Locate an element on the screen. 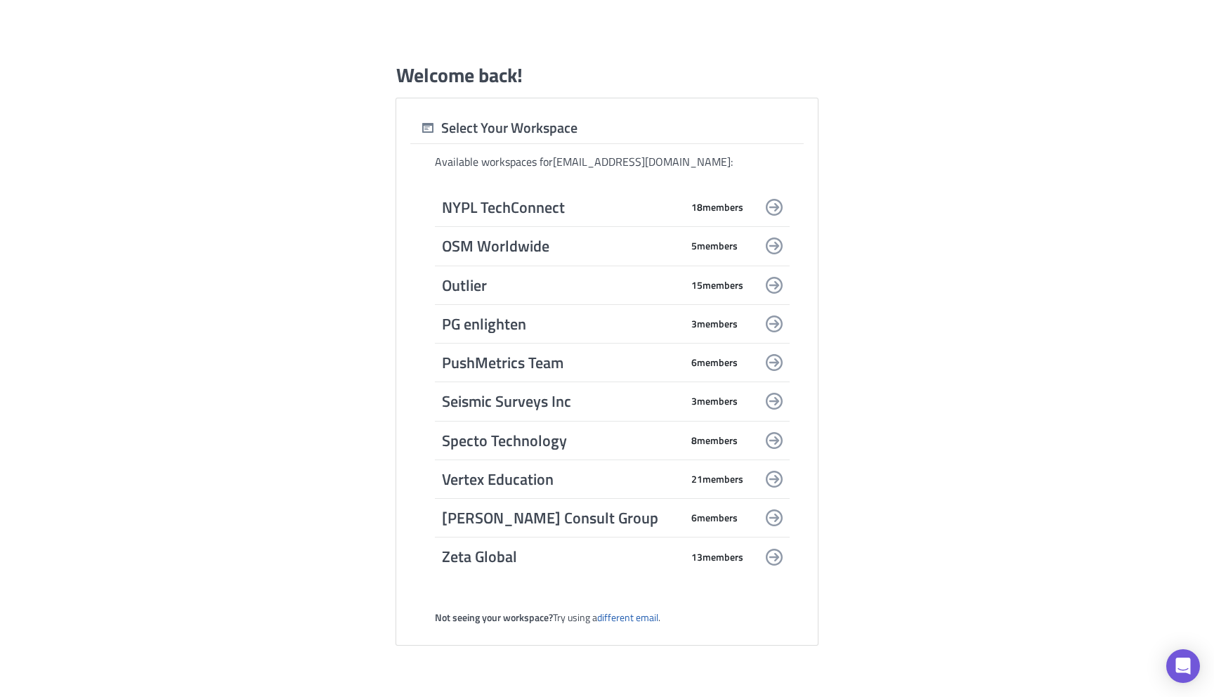  span: Seismic Surveys Inc is located at coordinates (561, 401).